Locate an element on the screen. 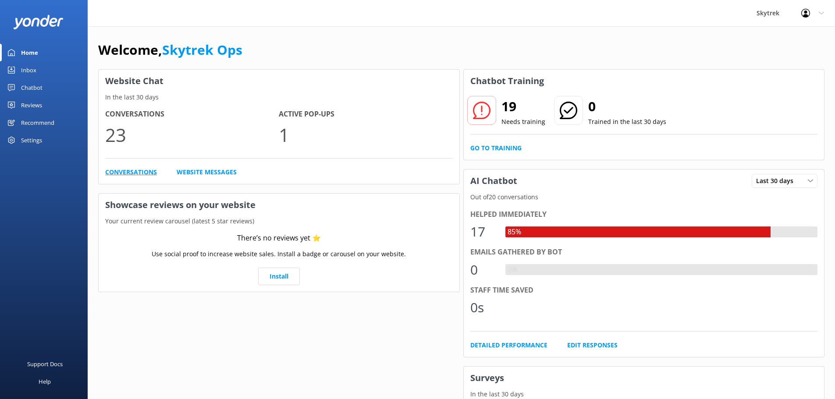 Image resolution: width=835 pixels, height=399 pixels. div: Inbox is located at coordinates (28, 70).